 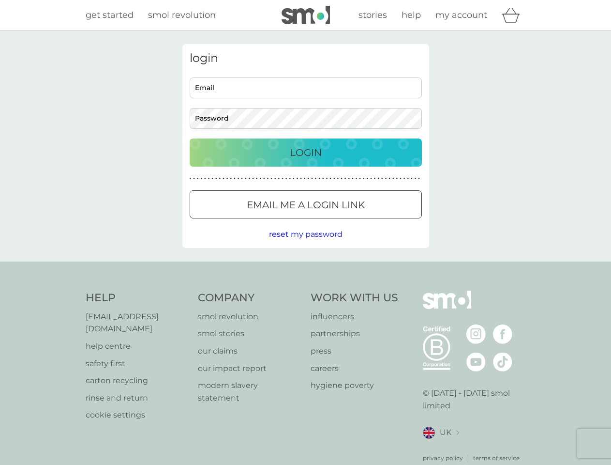 I want to click on span: UK, so click(x=446, y=432).